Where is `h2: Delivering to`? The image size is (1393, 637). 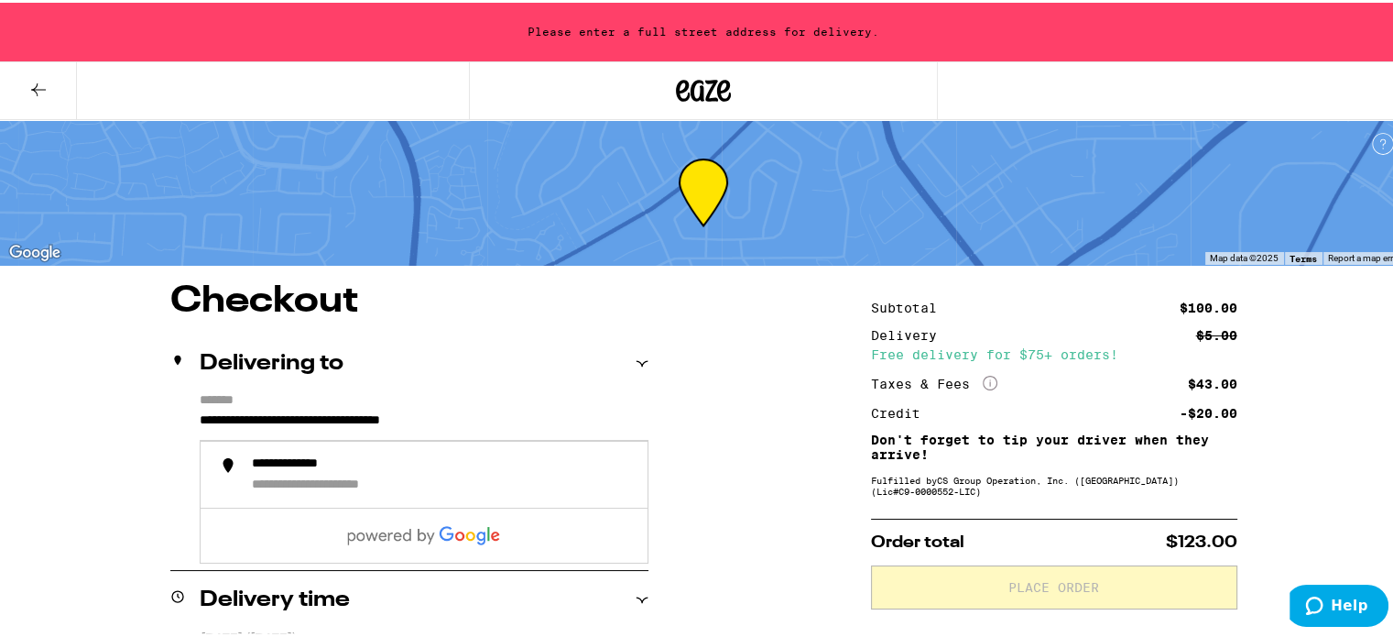
h2: Delivering to is located at coordinates (271, 361).